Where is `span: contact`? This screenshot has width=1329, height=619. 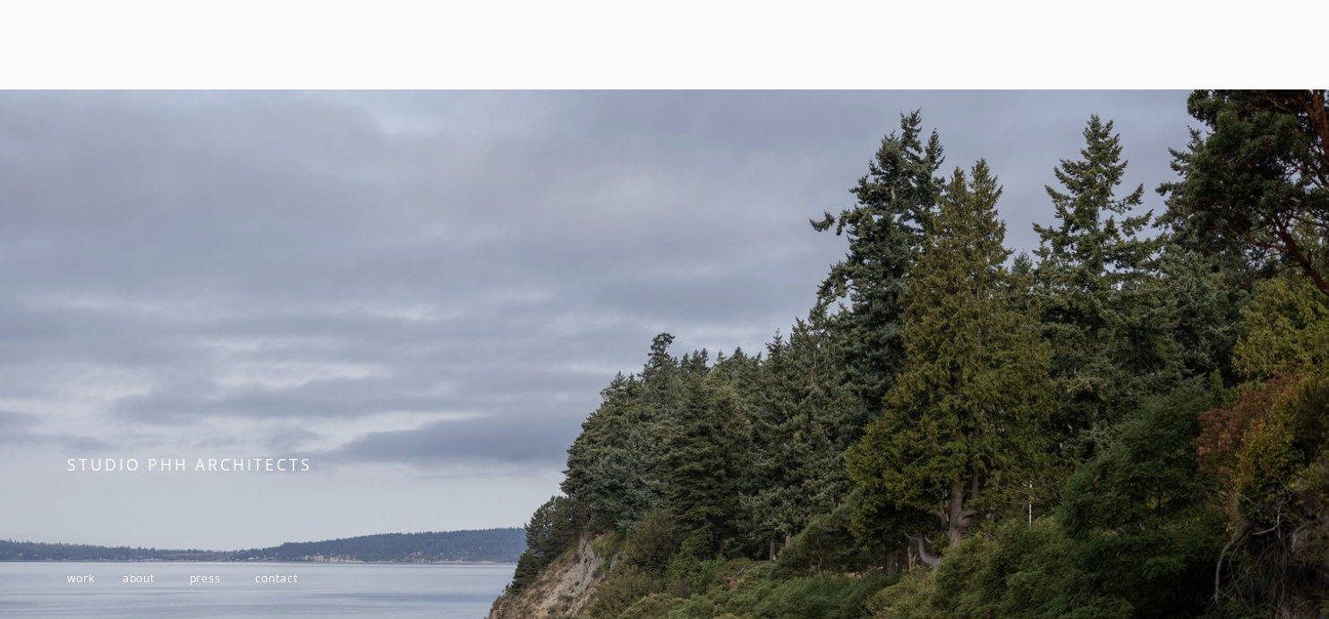
span: contact is located at coordinates (276, 578).